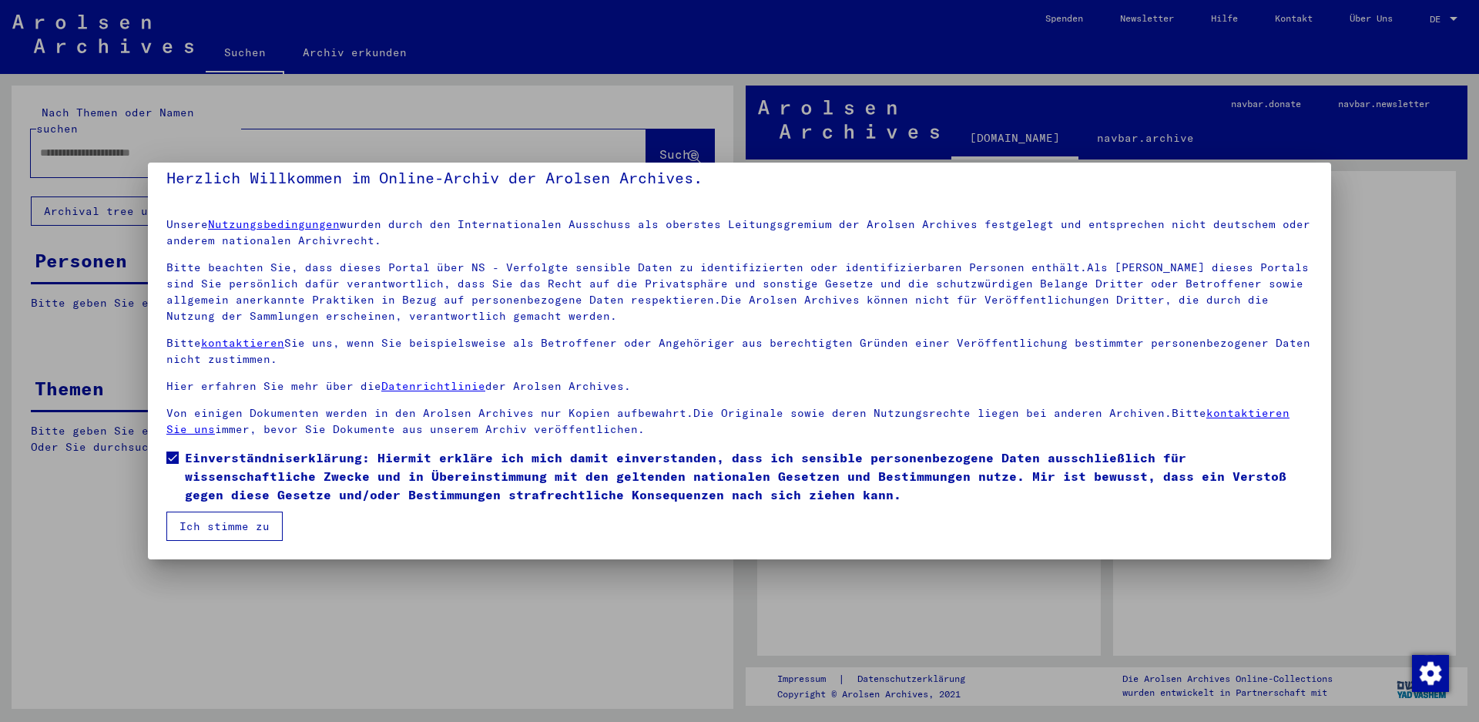  Describe the element at coordinates (739, 233) in the screenshot. I see `p: Unsere wurden durch den Internationalen Ausschuss als oberstes Leitungsgremium der Arolsen Archiv...` at that location.